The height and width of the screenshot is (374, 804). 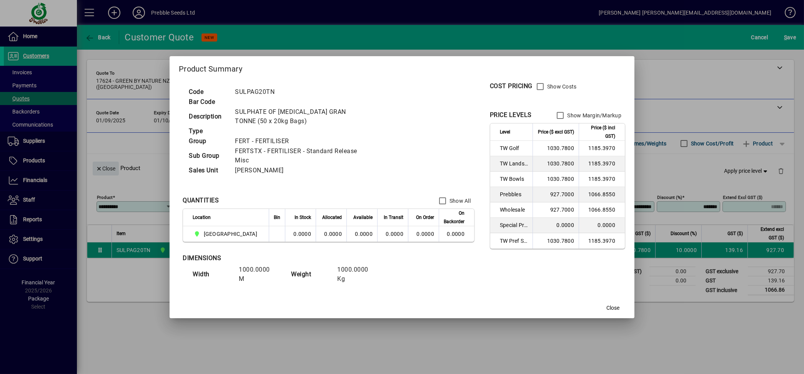 What do you see at coordinates (301, 156) in the screenshot?
I see `td: FERTSTX - FERTILISER - Standard Release Misc` at bounding box center [301, 156].